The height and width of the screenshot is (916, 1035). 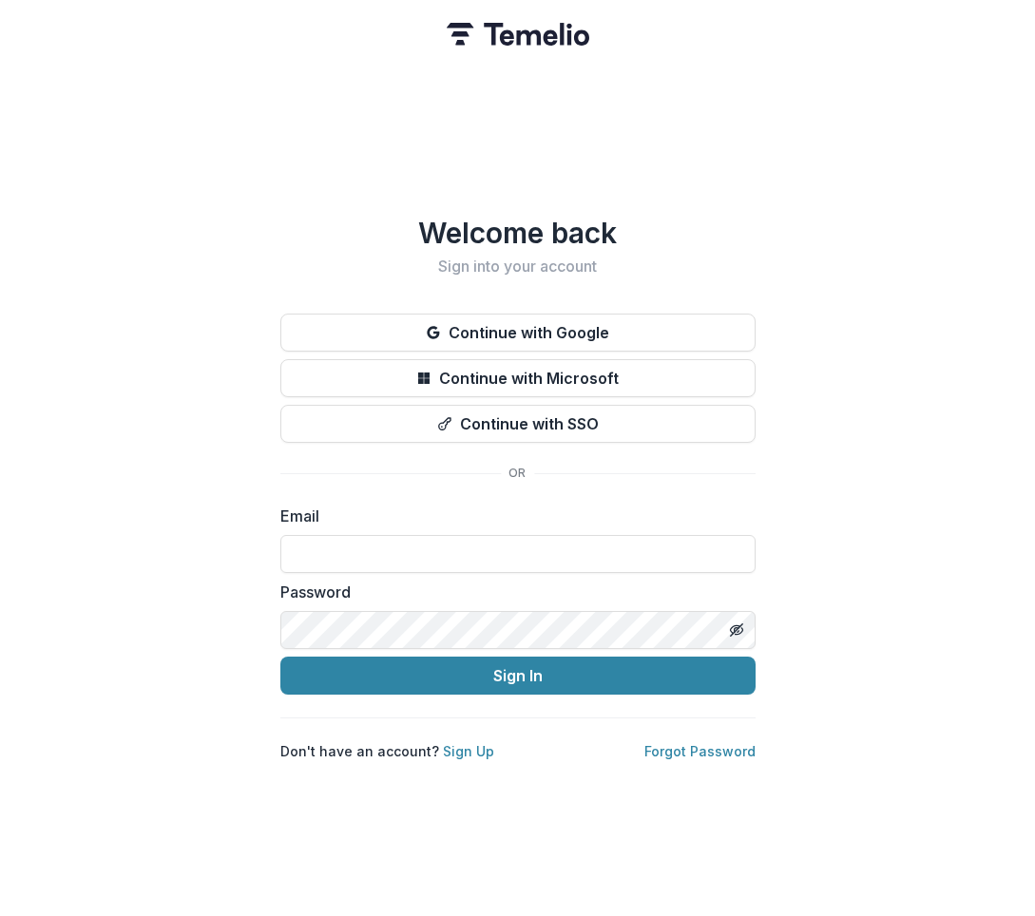 What do you see at coordinates (518, 333) in the screenshot?
I see `button: Continue with Google` at bounding box center [518, 333].